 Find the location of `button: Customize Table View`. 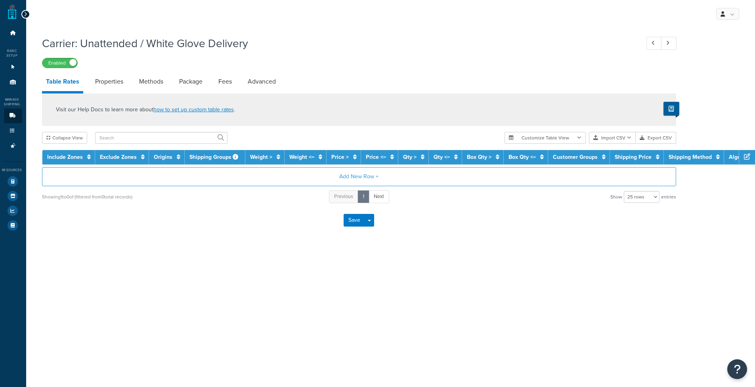

button: Customize Table View is located at coordinates (545, 138).